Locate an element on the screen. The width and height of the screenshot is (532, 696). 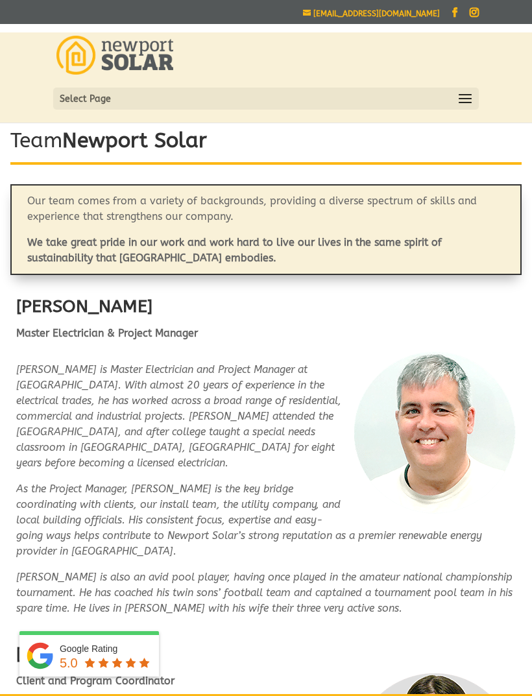
p: Our team comes from a variety of backgrounds, providing a diverse spectrum of skills and experien... is located at coordinates (266, 214).